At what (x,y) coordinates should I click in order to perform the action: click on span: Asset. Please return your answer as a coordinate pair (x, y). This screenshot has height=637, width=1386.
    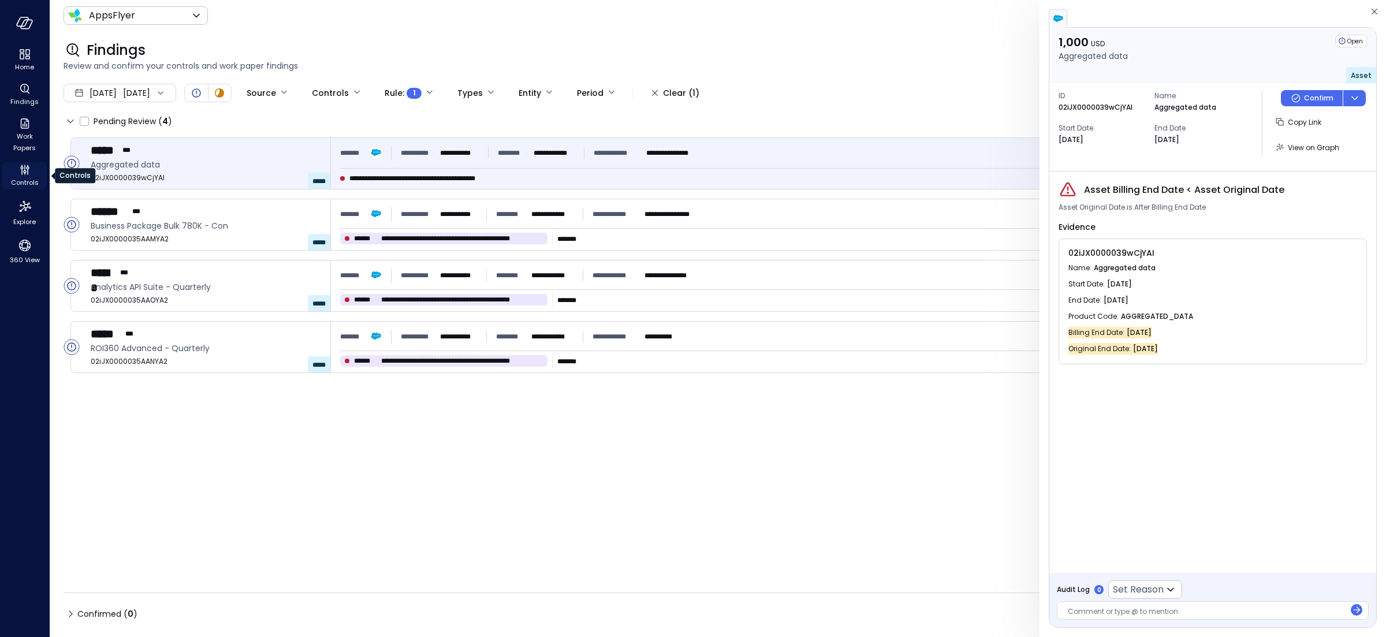
    Looking at the image, I should click on (1362, 75).